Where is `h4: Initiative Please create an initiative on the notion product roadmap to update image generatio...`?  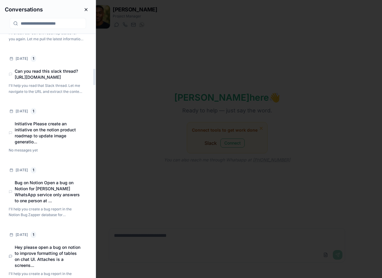 h4: Initiative Please create an initiative on the notion product roadmap to update image generatio... is located at coordinates (48, 133).